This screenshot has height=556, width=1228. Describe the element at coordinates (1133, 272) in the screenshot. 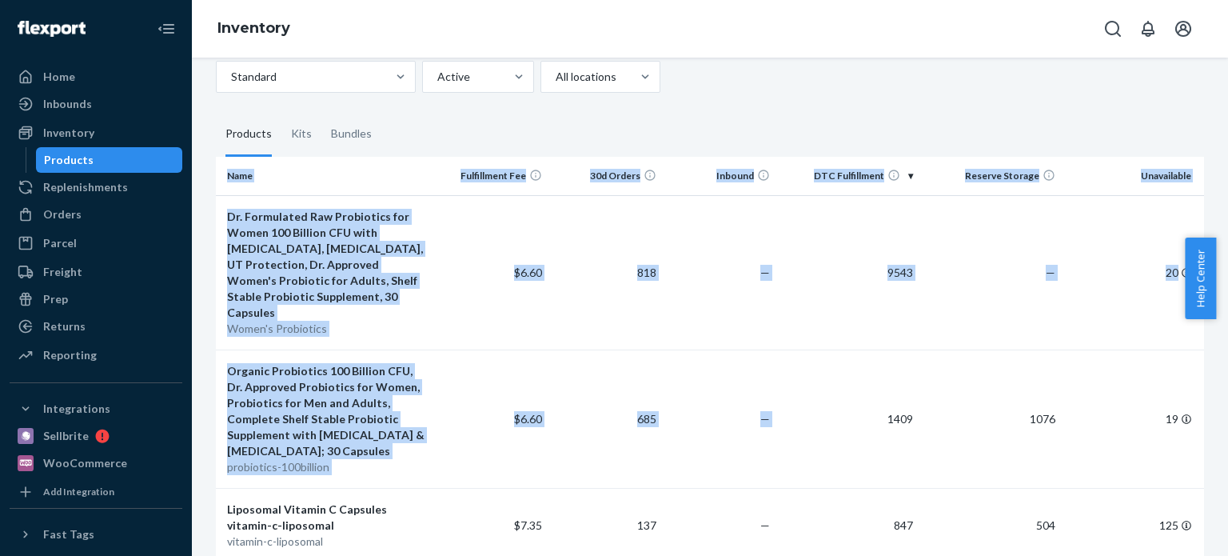

I see `td: 20` at that location.